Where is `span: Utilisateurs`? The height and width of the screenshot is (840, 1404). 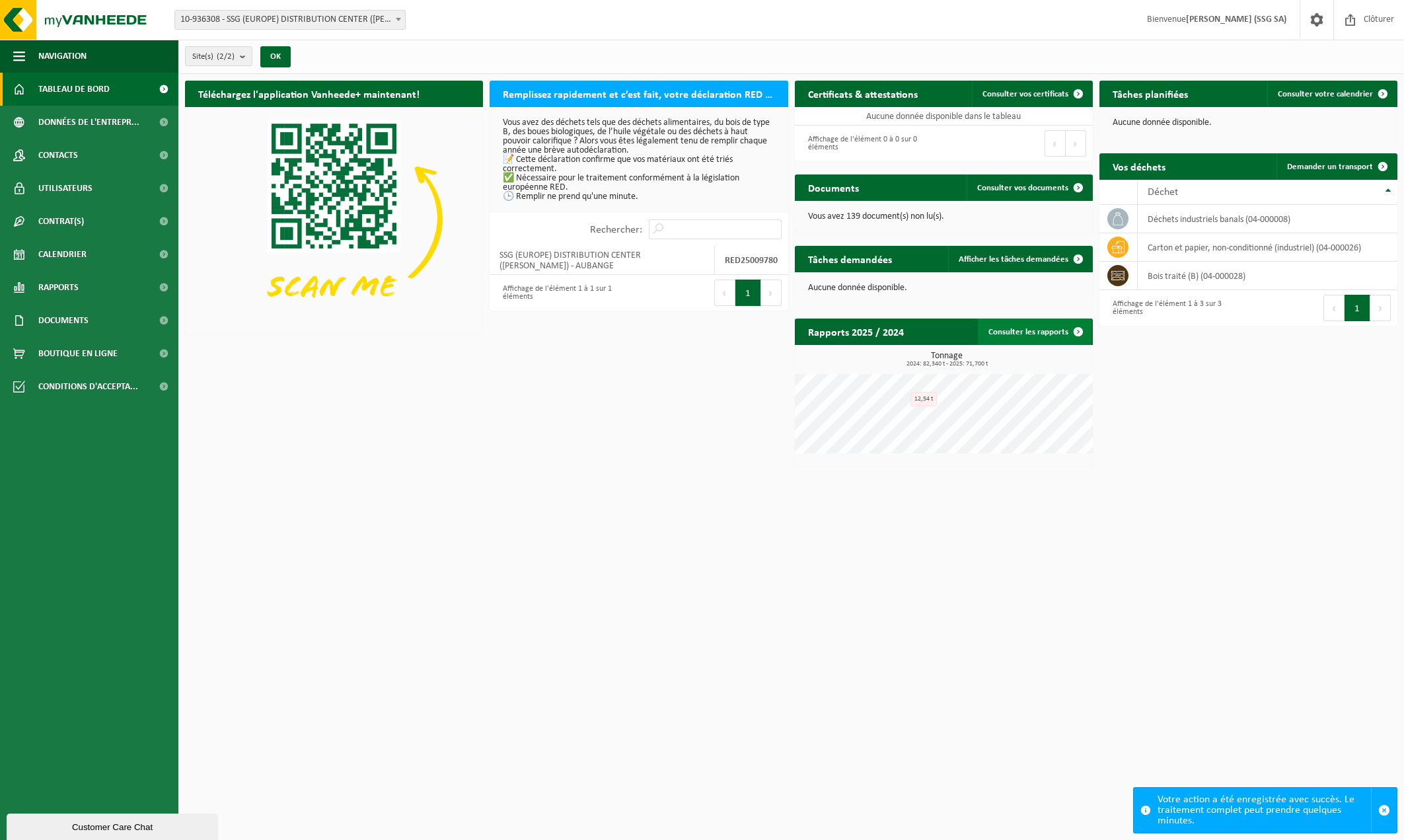
span: Utilisateurs is located at coordinates (65, 189).